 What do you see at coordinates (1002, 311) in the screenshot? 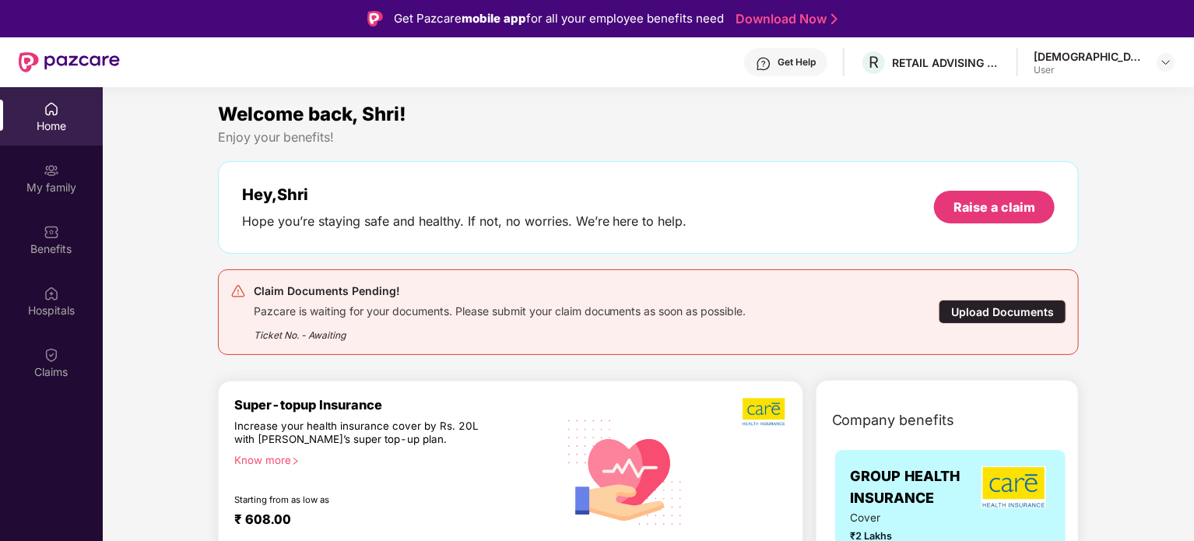
I see `div: Upload Documents` at bounding box center [1002, 311].